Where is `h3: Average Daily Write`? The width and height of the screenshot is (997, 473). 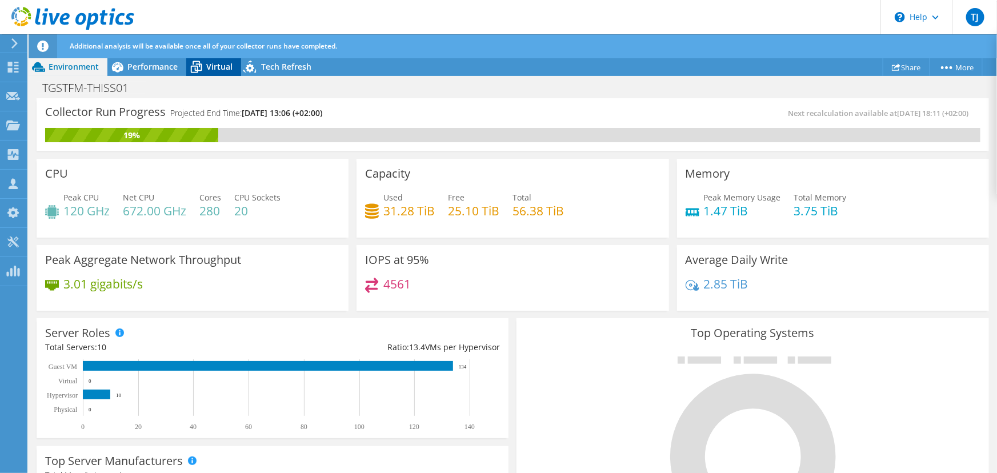 h3: Average Daily Write is located at coordinates (737, 260).